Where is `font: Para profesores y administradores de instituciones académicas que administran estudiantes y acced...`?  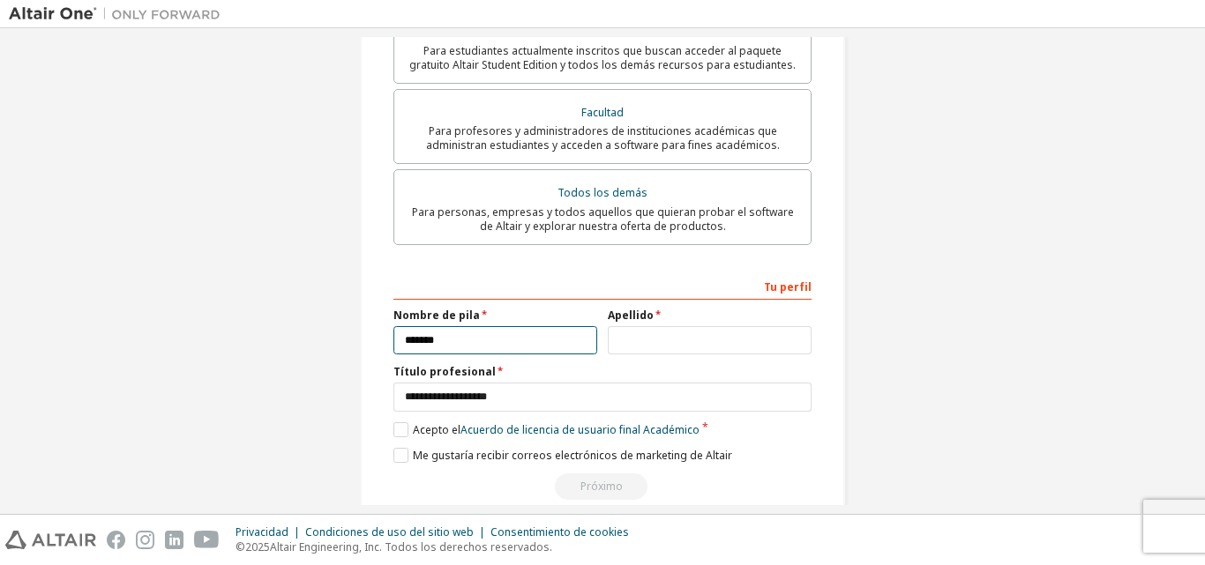 font: Para profesores y administradores de instituciones académicas que administran estudiantes y acced... is located at coordinates (602, 138).